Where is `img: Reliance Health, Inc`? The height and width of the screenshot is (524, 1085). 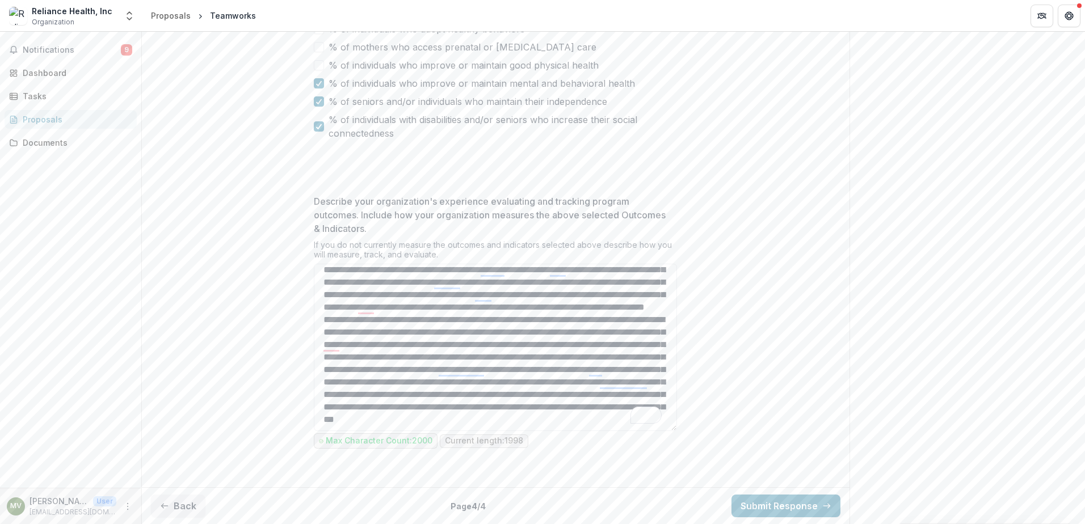 img: Reliance Health, Inc is located at coordinates (18, 16).